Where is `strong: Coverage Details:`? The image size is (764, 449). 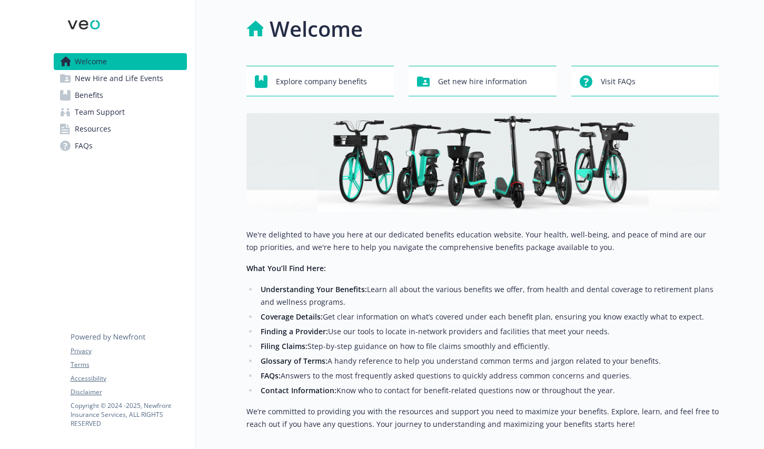 strong: Coverage Details: is located at coordinates (292, 316).